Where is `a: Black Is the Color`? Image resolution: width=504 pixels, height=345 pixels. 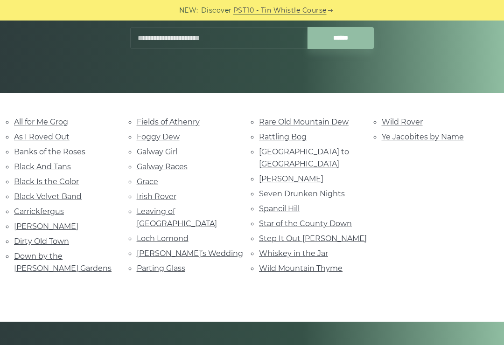 a: Black Is the Color is located at coordinates (46, 182).